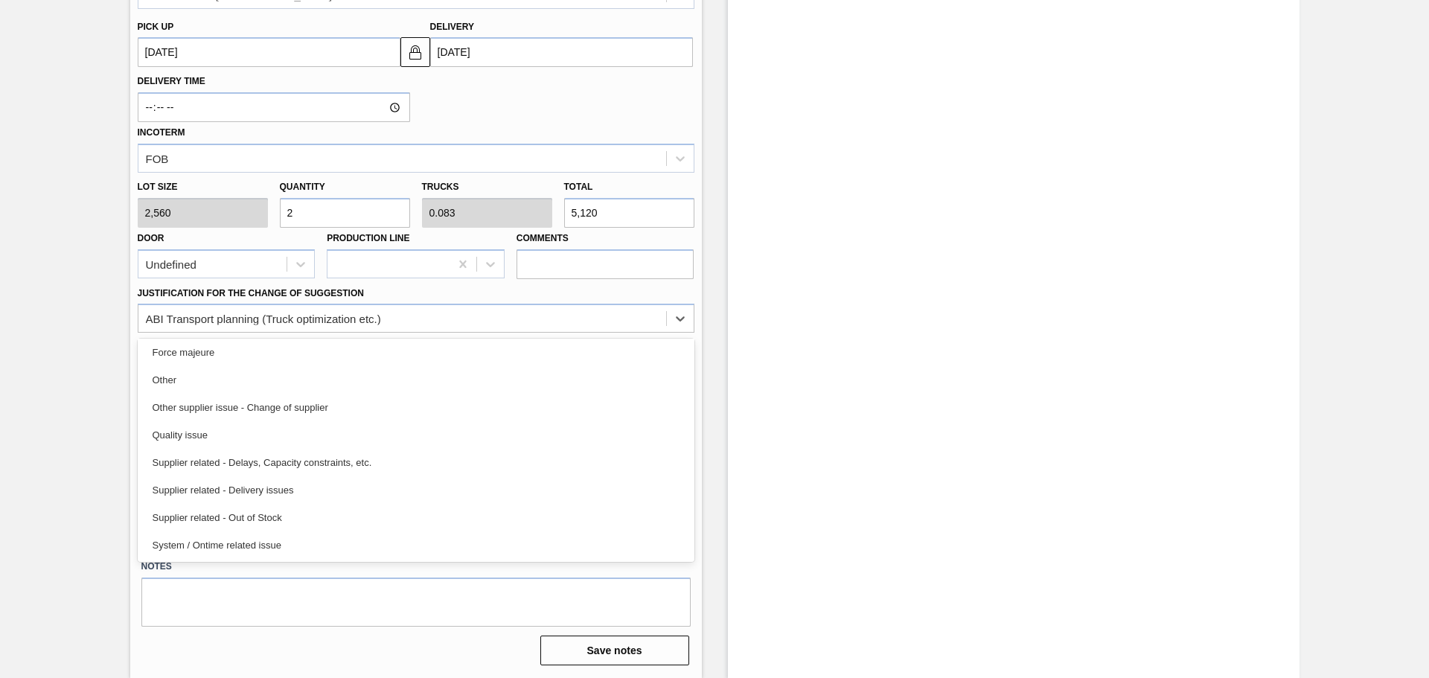  What do you see at coordinates (416, 566) in the screenshot?
I see `label: Notes` at bounding box center [416, 566].